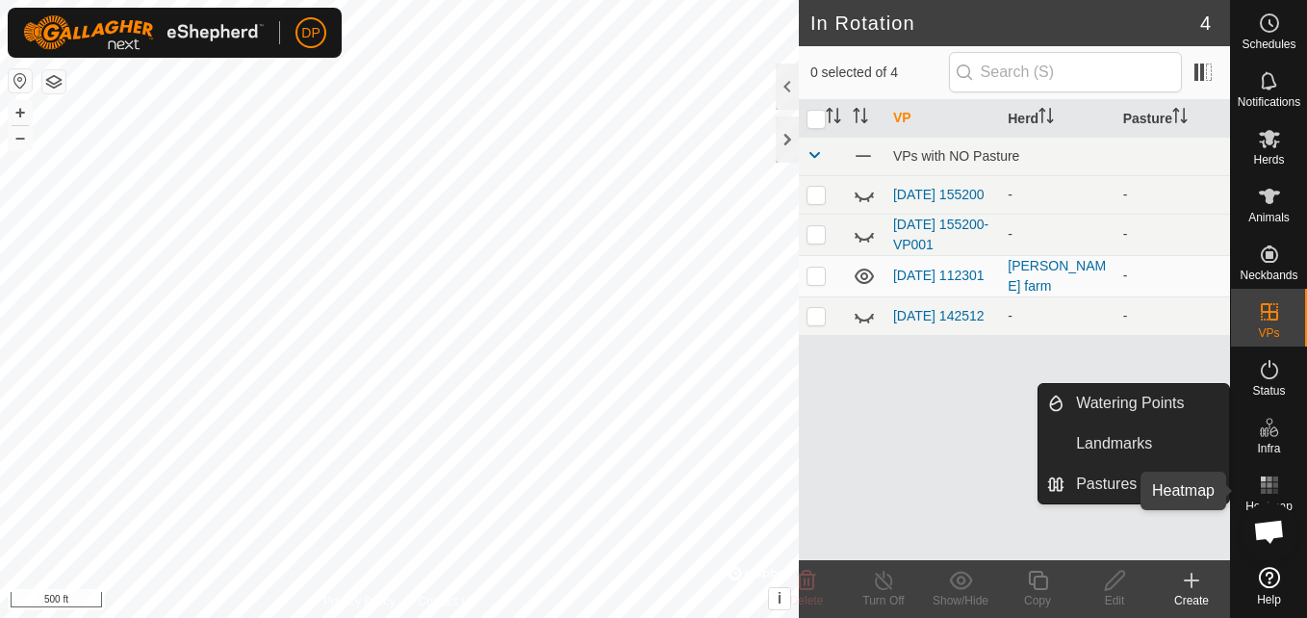 This screenshot has height=618, width=1307. I want to click on div: Create, so click(1192, 601).